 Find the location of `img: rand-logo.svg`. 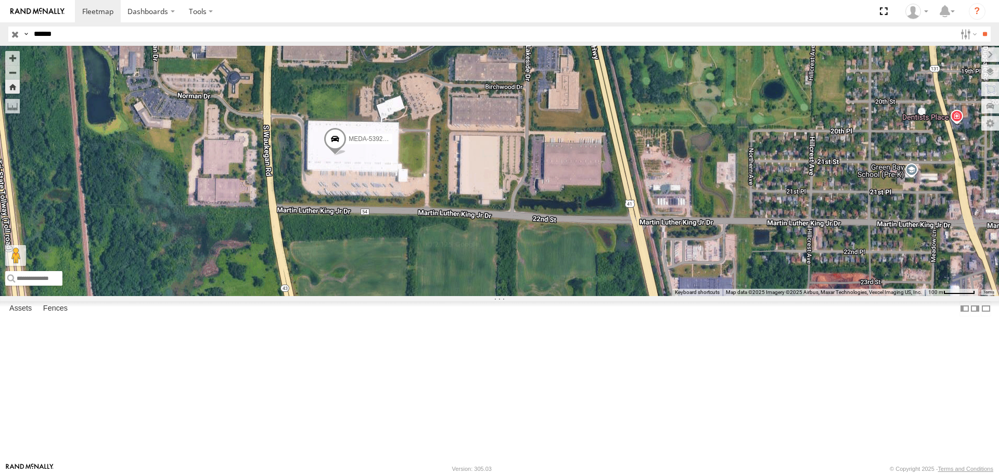

img: rand-logo.svg is located at coordinates (37, 11).